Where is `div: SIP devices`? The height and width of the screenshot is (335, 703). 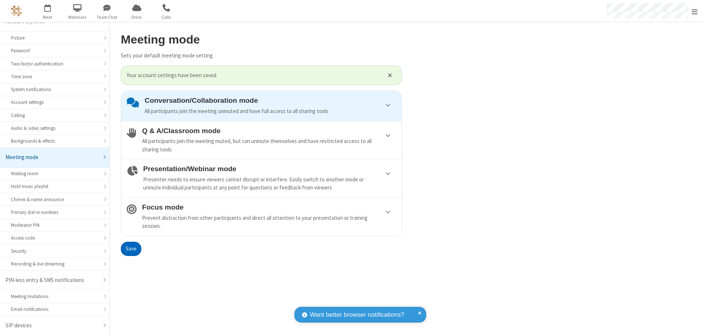 div: SIP devices is located at coordinates (52, 326).